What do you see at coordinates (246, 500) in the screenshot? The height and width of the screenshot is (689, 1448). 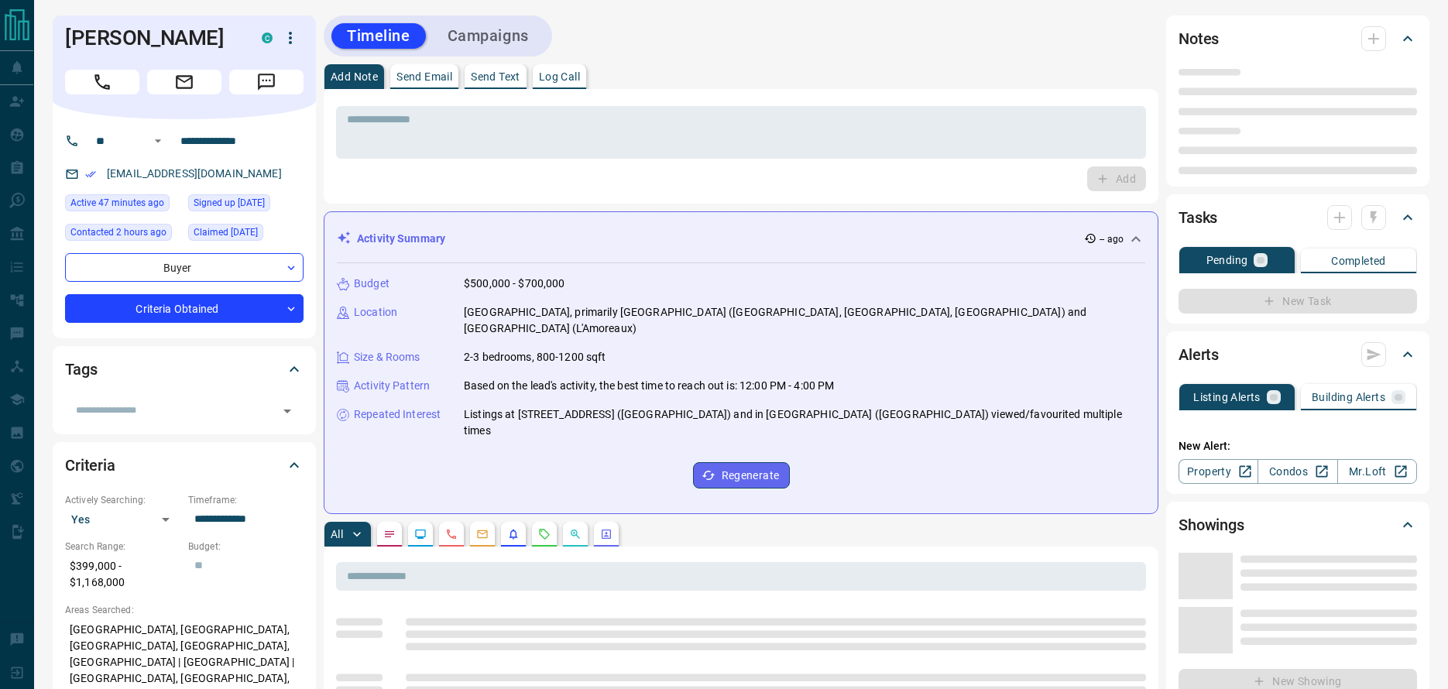 I see `p: Timeframe:` at bounding box center [246, 500].